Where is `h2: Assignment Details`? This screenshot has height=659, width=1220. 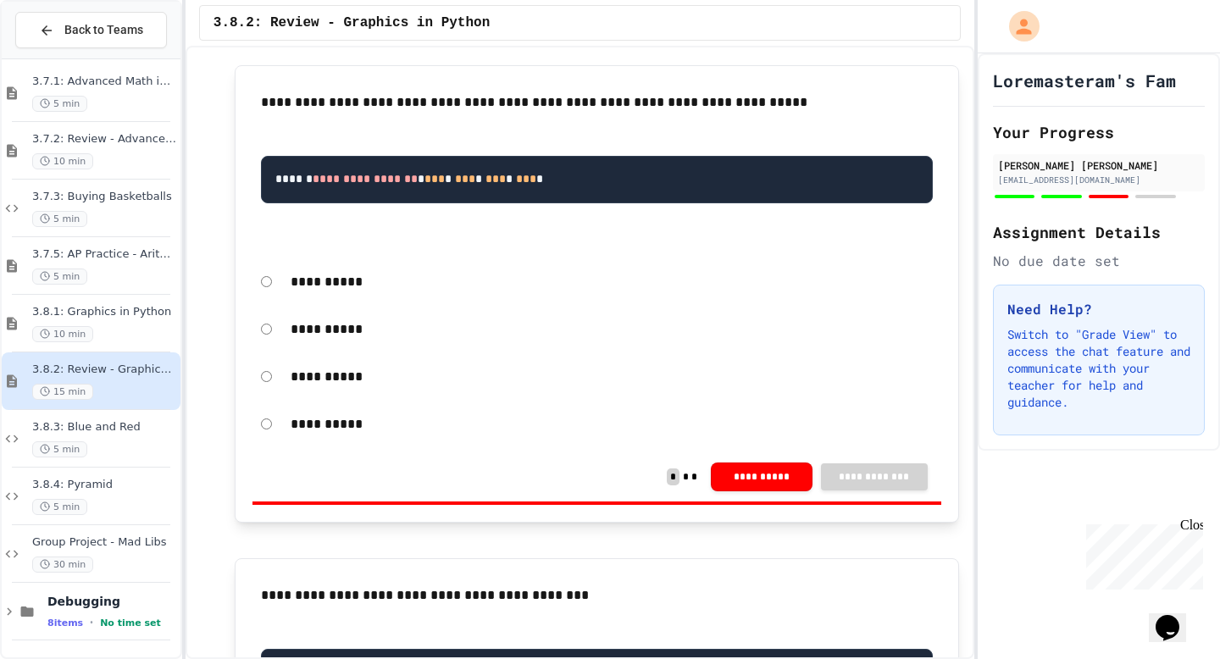 h2: Assignment Details is located at coordinates (1099, 232).